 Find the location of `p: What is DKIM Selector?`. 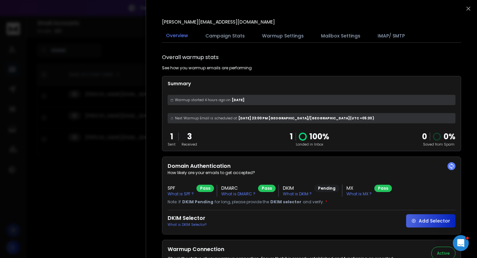

p: What is DKIM Selector? is located at coordinates (187, 224).